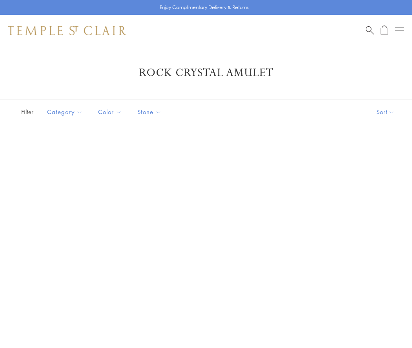 Image resolution: width=412 pixels, height=348 pixels. I want to click on span: Stone, so click(150, 112).